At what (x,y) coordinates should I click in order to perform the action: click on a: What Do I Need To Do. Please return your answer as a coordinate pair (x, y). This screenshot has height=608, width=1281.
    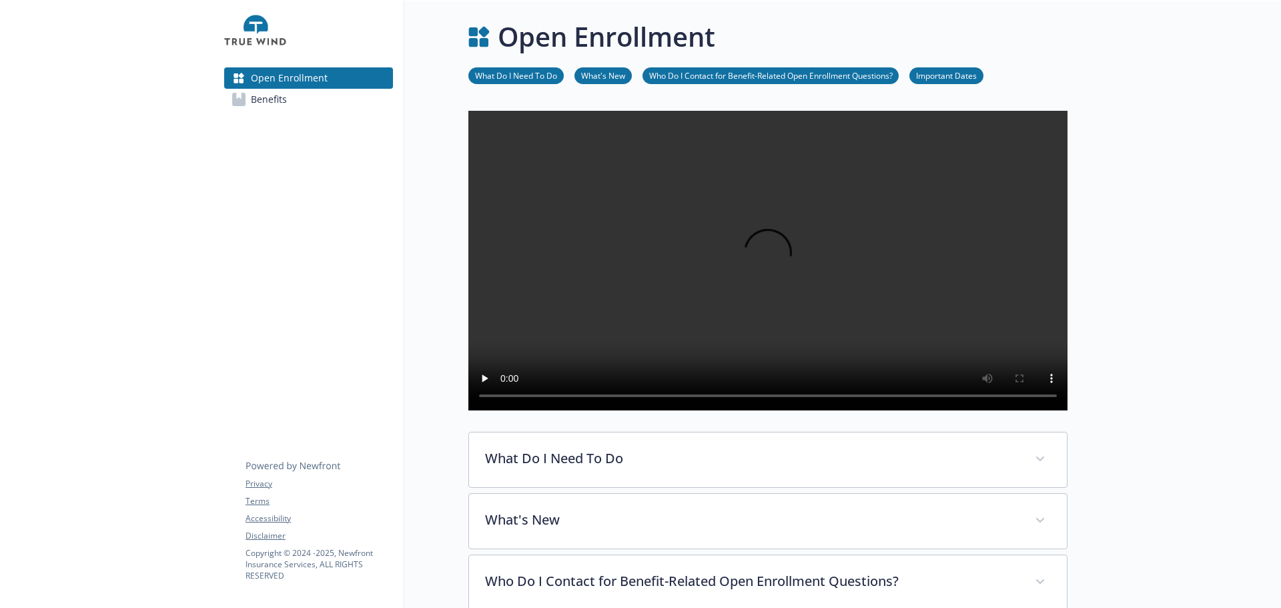
    Looking at the image, I should click on (516, 75).